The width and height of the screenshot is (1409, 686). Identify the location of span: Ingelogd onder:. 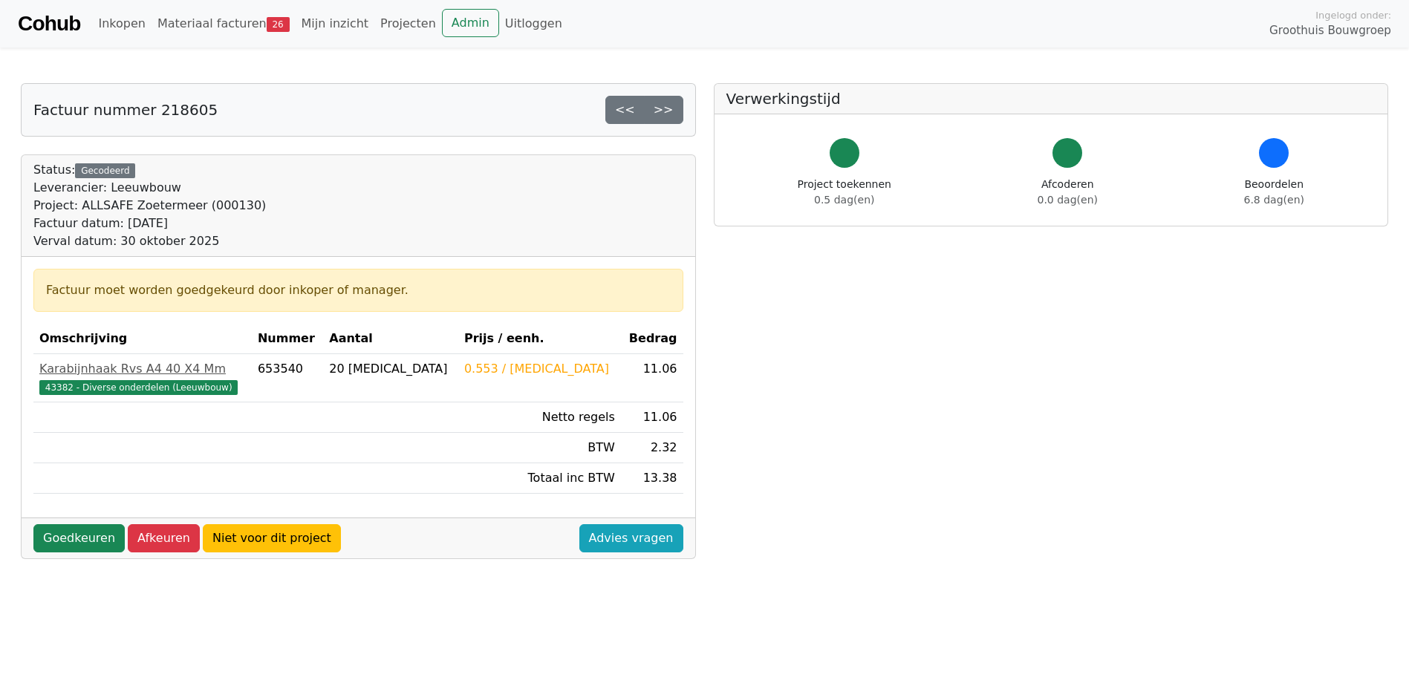
(1353, 15).